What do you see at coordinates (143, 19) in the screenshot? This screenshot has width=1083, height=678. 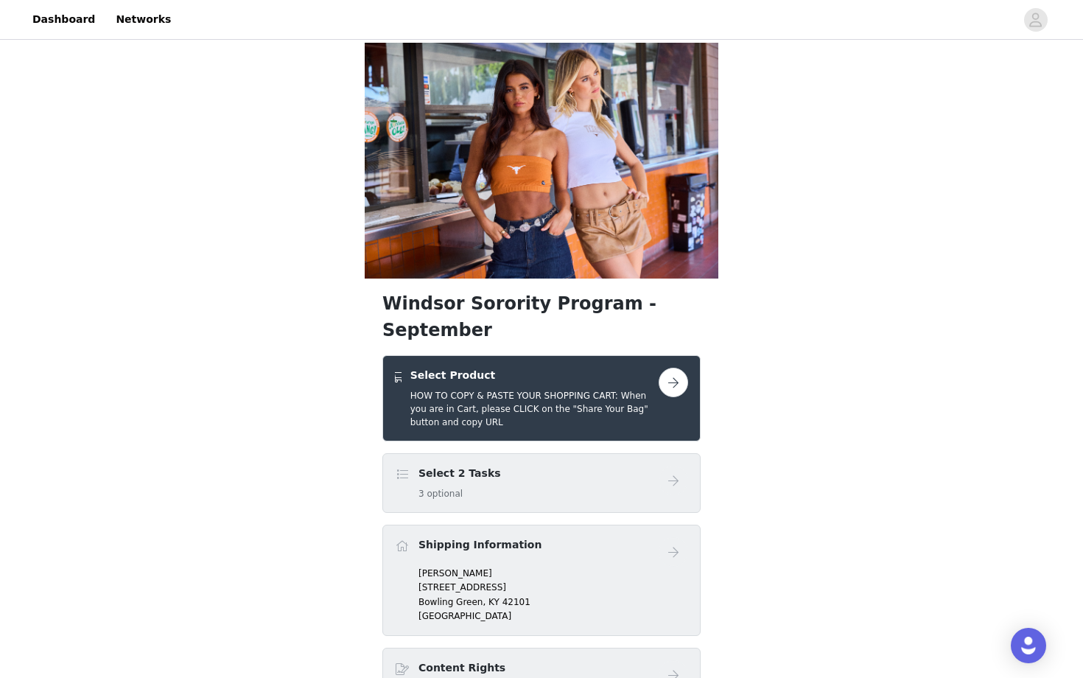 I see `a: Networks` at bounding box center [143, 19].